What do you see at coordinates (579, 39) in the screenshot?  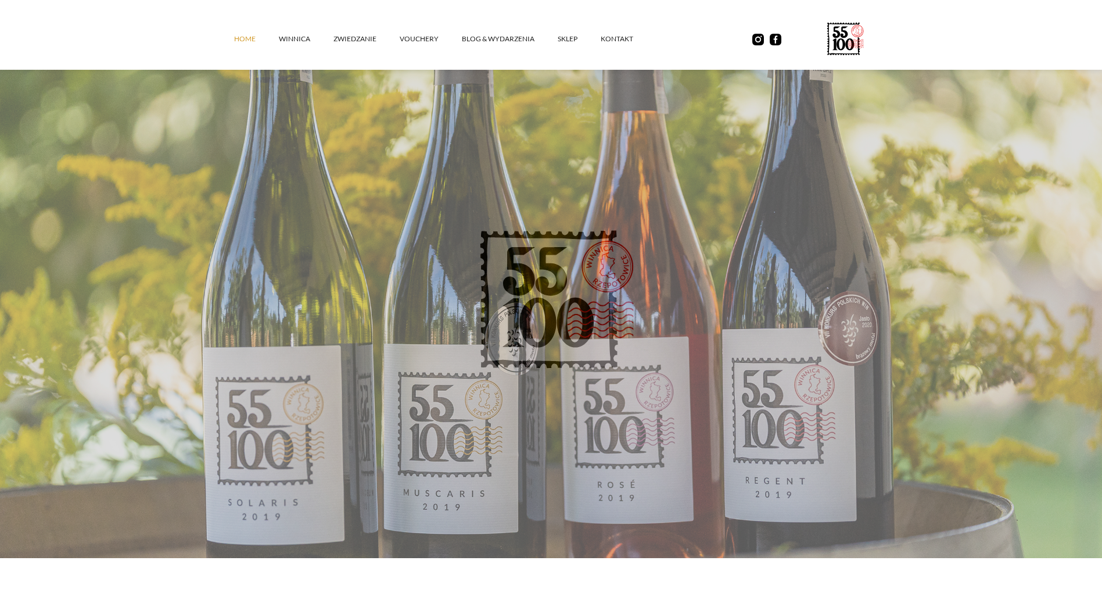 I see `a: SKLEP` at bounding box center [579, 39].